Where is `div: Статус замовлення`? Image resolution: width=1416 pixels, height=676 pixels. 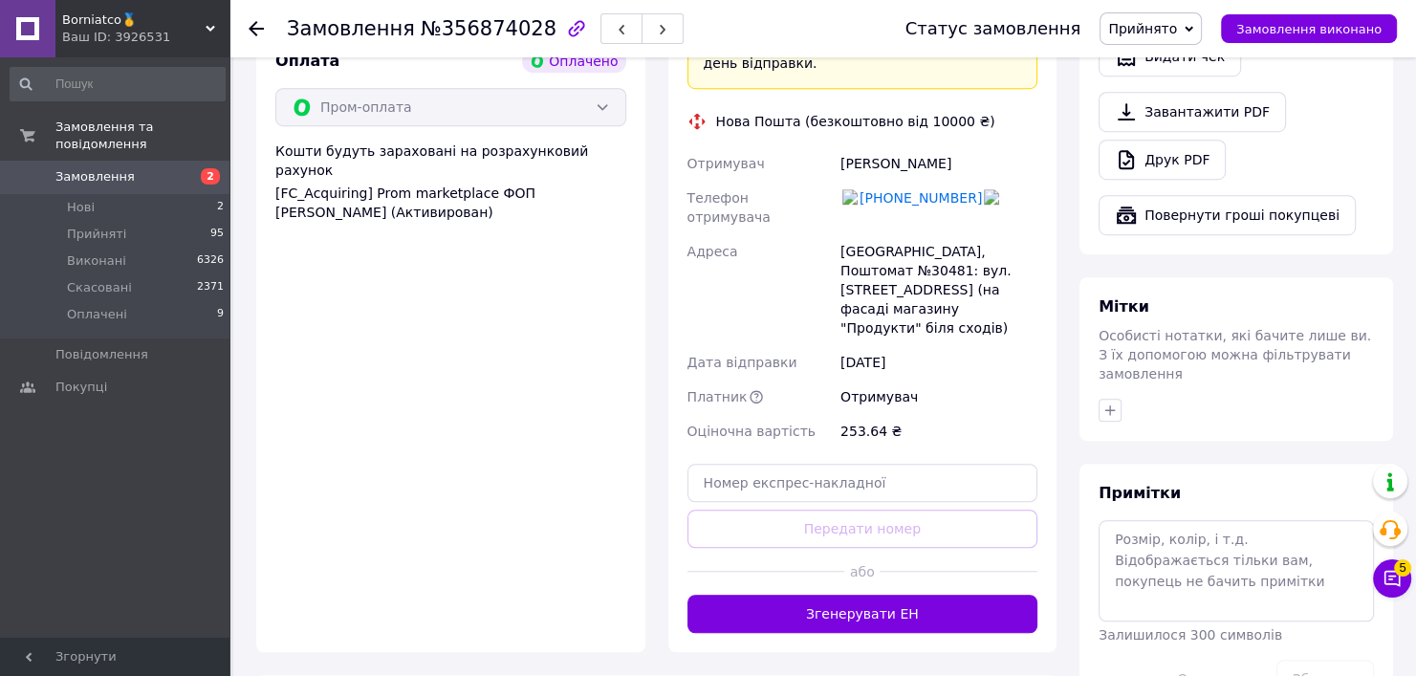
div: Статус замовлення is located at coordinates (993, 29).